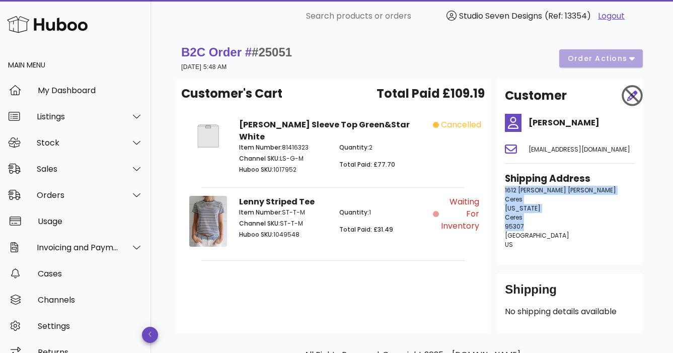  I want to click on div: Cases, so click(90, 273).